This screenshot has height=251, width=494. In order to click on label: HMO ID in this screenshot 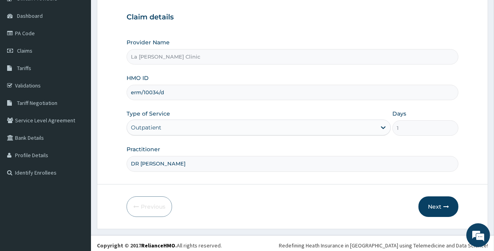, I will do `click(138, 78)`.